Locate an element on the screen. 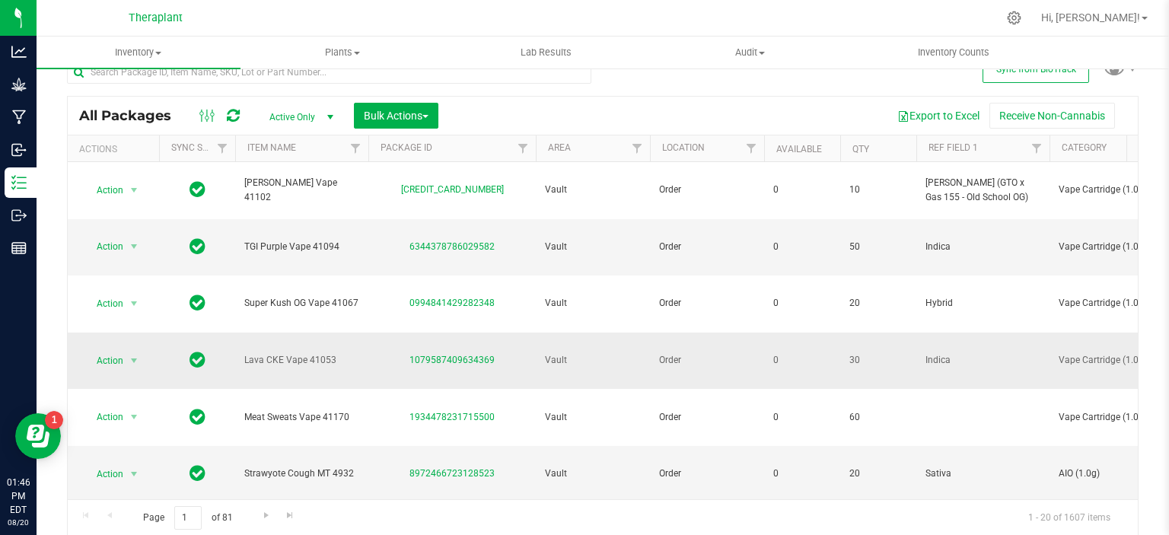 The image size is (1169, 535). span: 1 - 20 of 1607 items is located at coordinates (1070, 518).